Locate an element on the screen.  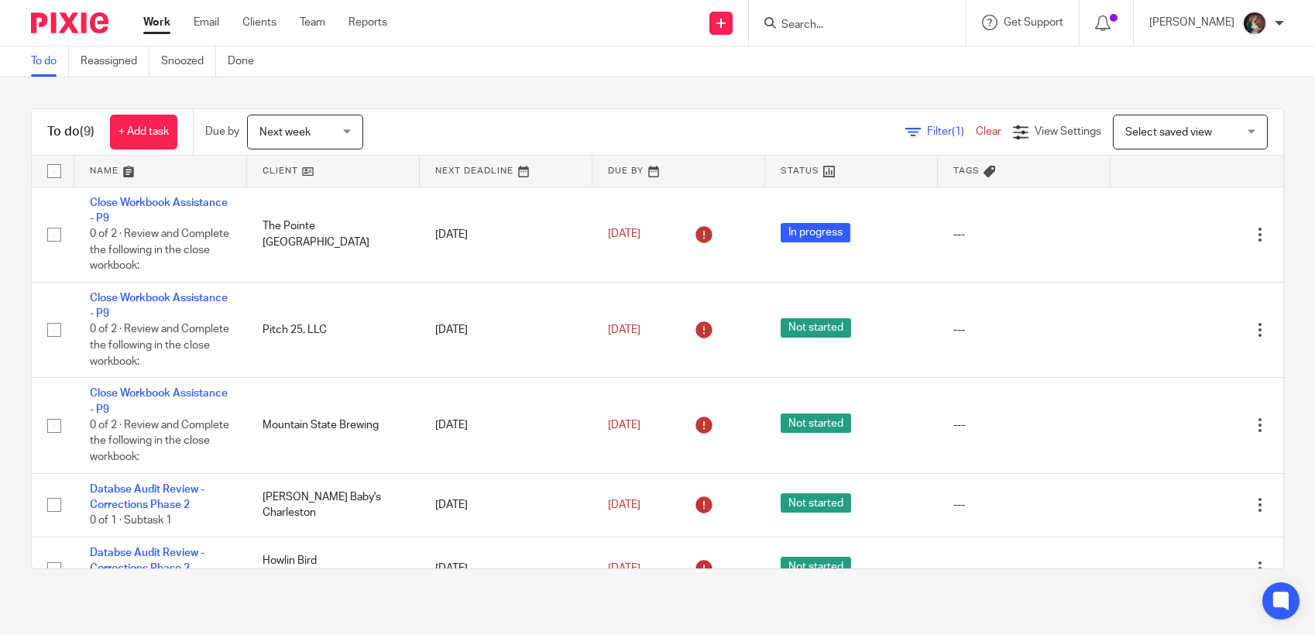
span: View Settings is located at coordinates (1068, 132).